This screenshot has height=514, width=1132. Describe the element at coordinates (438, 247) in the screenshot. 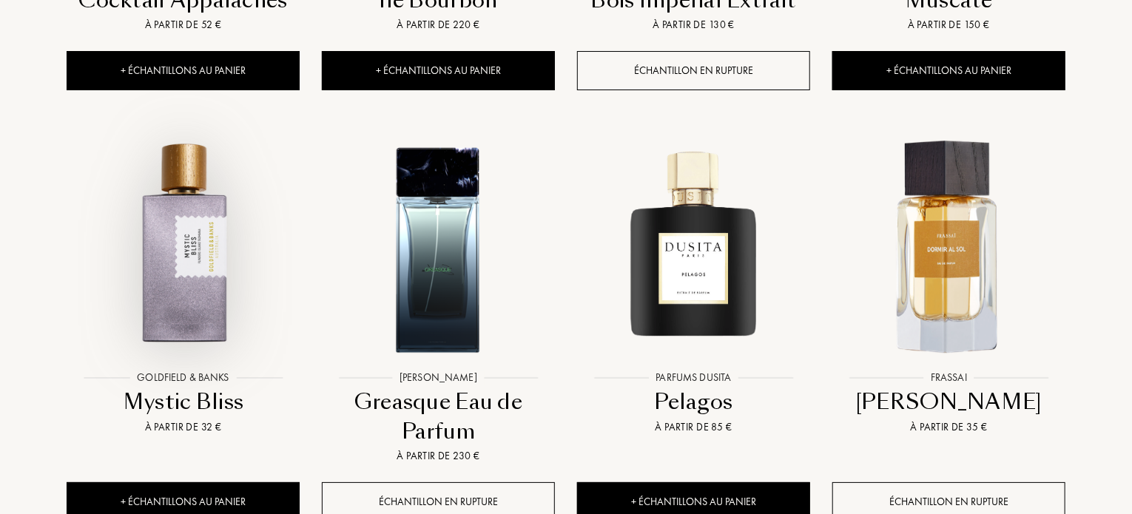

I see `img: Greasque Eau de Parfum Sora Dora` at that location.